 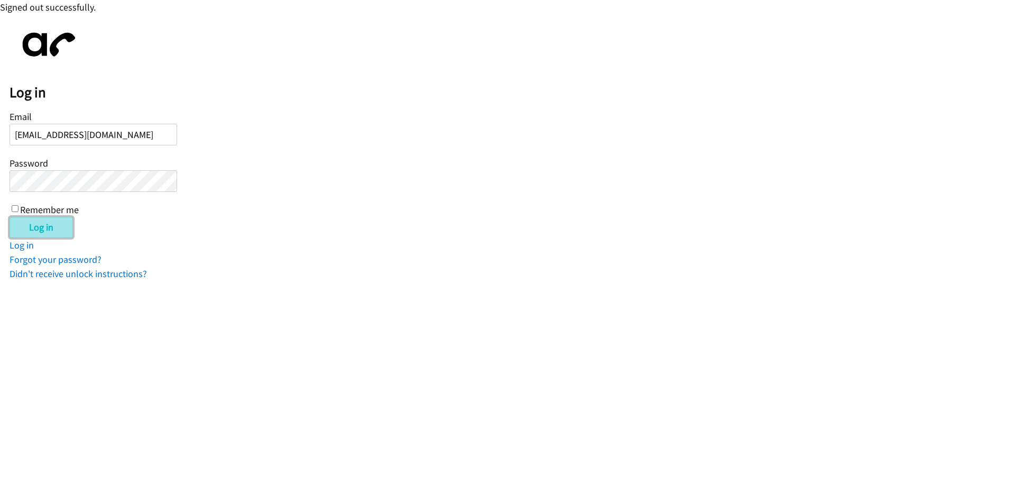 What do you see at coordinates (21, 116) in the screenshot?
I see `label: Email` at bounding box center [21, 116].